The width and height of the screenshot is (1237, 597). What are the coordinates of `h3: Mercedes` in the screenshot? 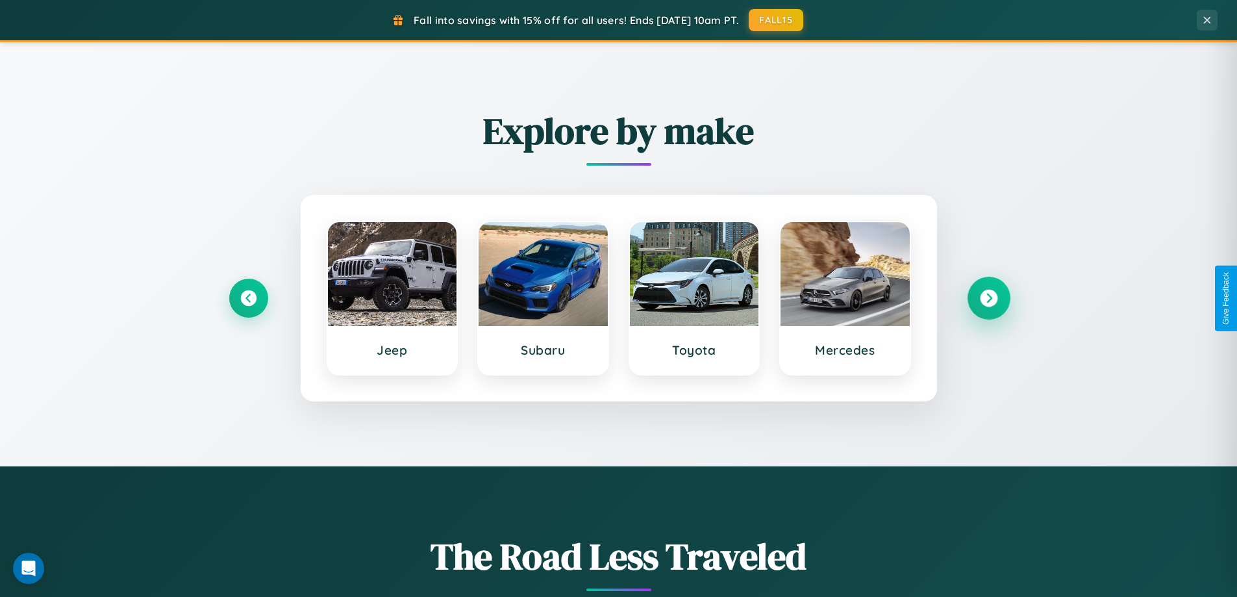 It's located at (845, 350).